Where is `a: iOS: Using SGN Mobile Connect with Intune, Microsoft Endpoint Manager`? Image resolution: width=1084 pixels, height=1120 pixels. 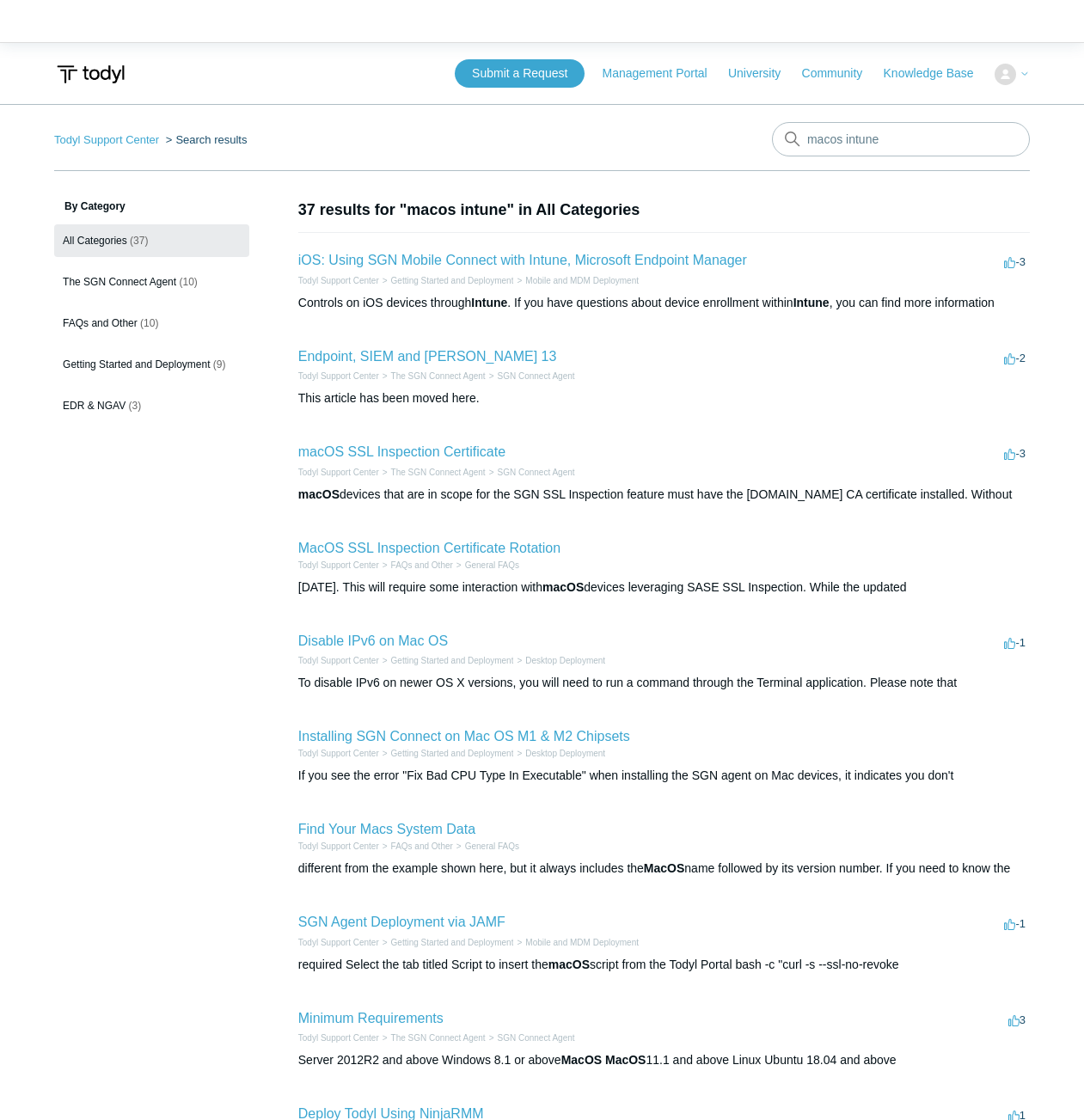
a: iOS: Using SGN Mobile Connect with Intune, Microsoft Endpoint Manager is located at coordinates (522, 259).